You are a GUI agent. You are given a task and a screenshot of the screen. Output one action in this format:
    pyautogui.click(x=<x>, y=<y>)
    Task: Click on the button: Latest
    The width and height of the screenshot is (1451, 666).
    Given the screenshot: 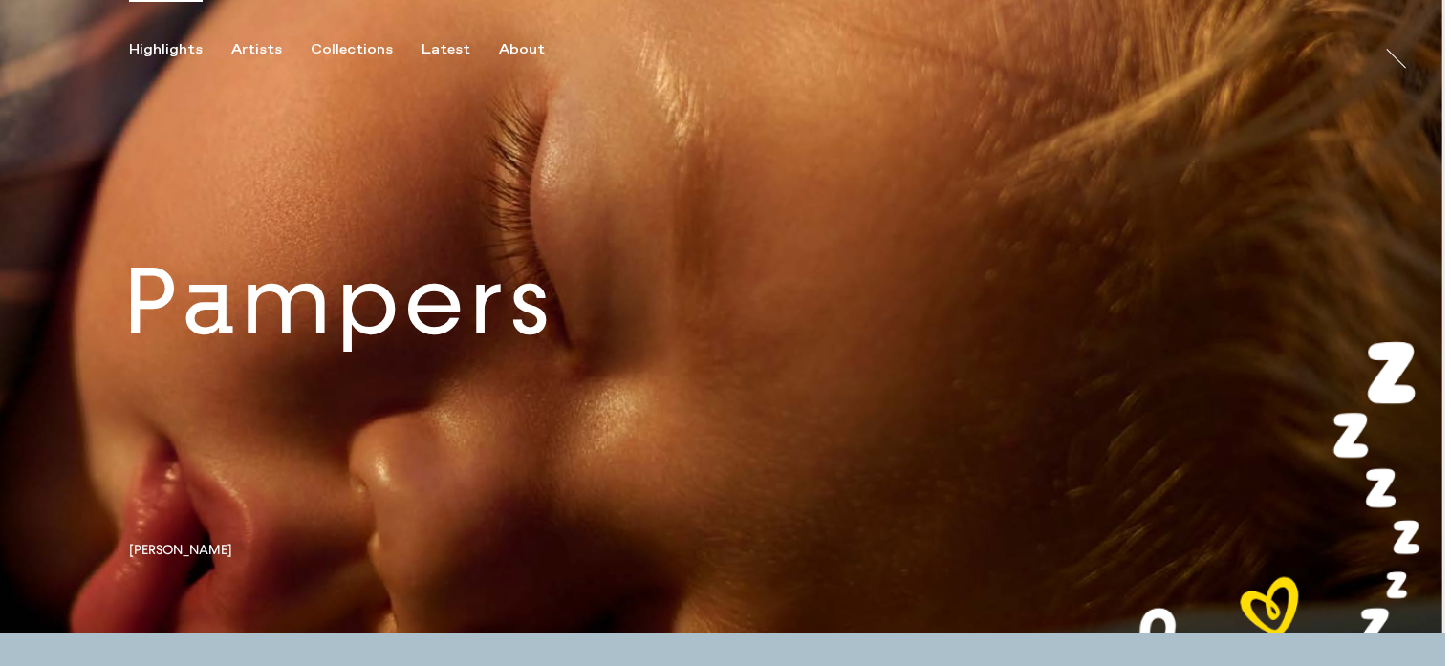 What is the action you would take?
    pyautogui.click(x=460, y=50)
    